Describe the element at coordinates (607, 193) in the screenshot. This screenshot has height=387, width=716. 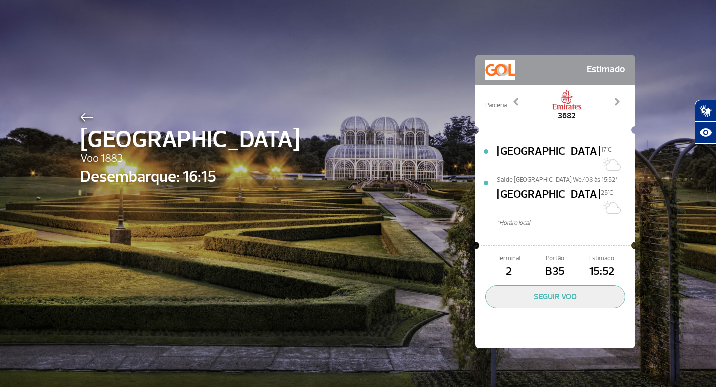
I see `span: 25°C` at that location.